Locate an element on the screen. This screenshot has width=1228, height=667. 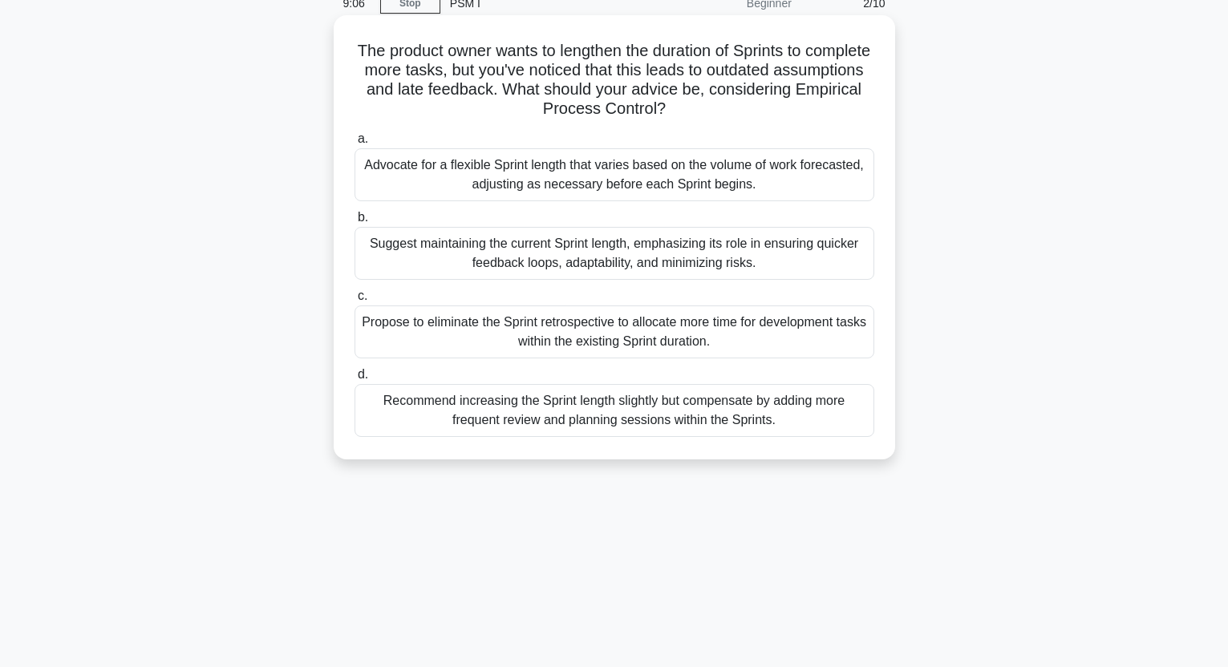
div: Recommend increasing the Sprint length slightly but compensate by adding more frequent review and... is located at coordinates (615, 411).